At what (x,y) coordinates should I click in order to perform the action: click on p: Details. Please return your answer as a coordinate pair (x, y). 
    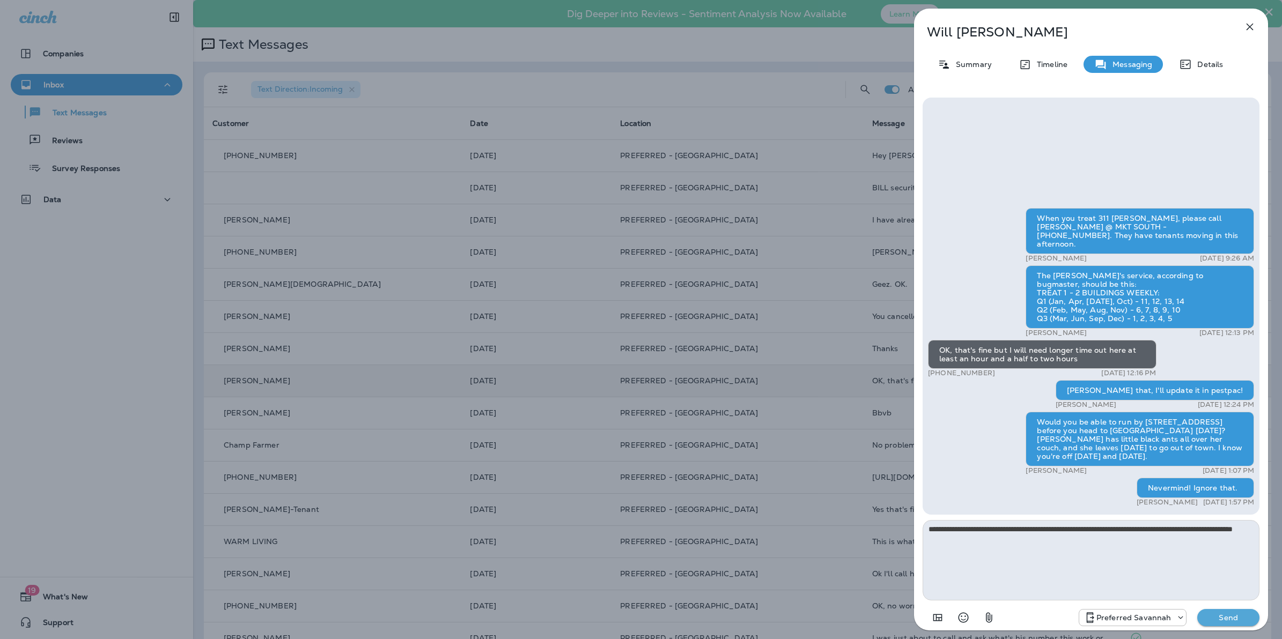
    Looking at the image, I should click on (1207, 64).